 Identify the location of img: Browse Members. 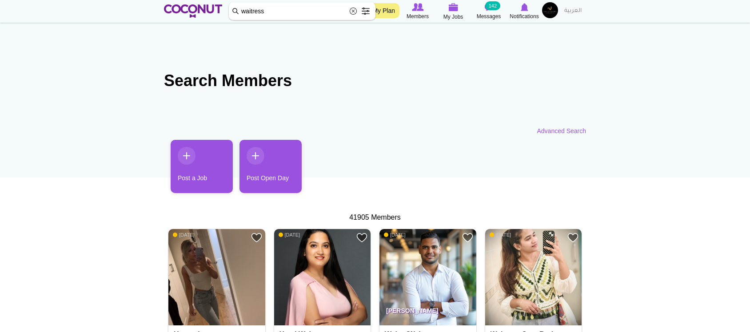
(418, 7).